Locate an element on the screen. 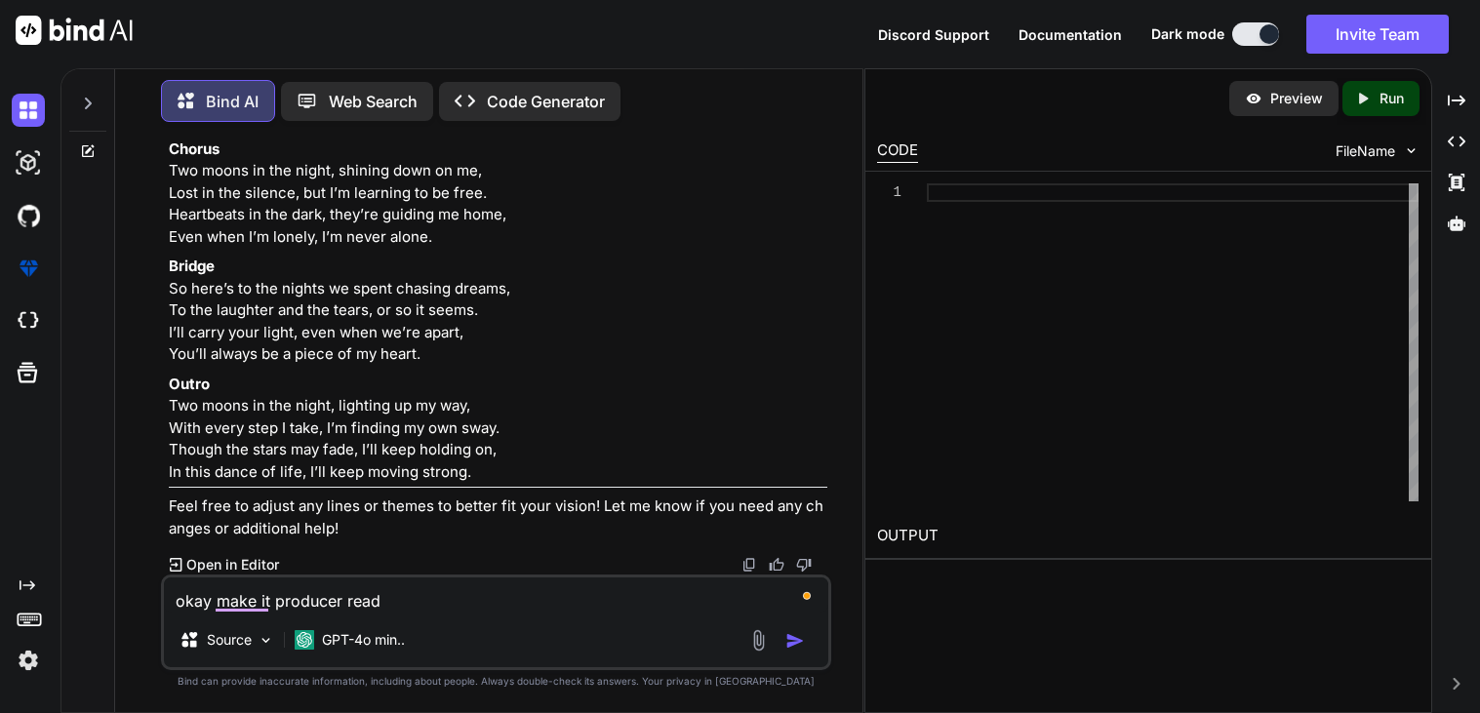 The height and width of the screenshot is (713, 1480). div: 1 is located at coordinates (889, 192).